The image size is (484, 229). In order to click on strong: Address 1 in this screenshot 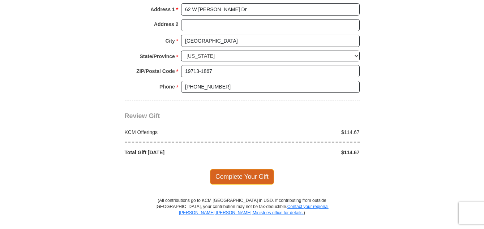, I will do `click(163, 9)`.